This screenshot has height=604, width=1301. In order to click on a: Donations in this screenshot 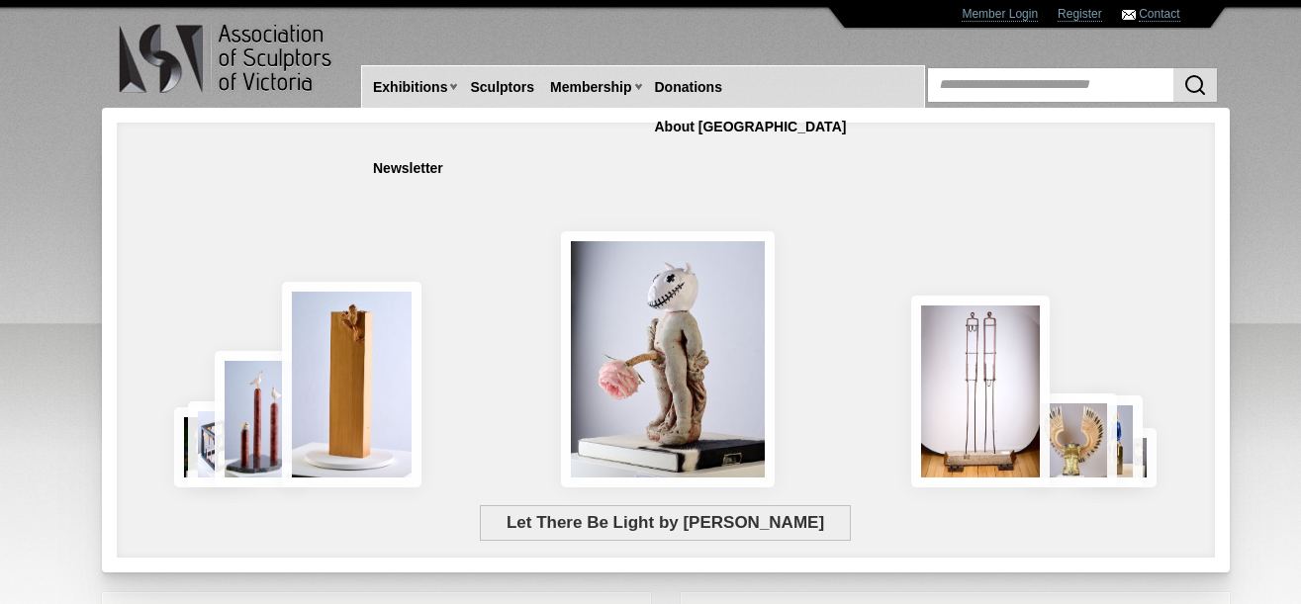, I will do `click(688, 87)`.